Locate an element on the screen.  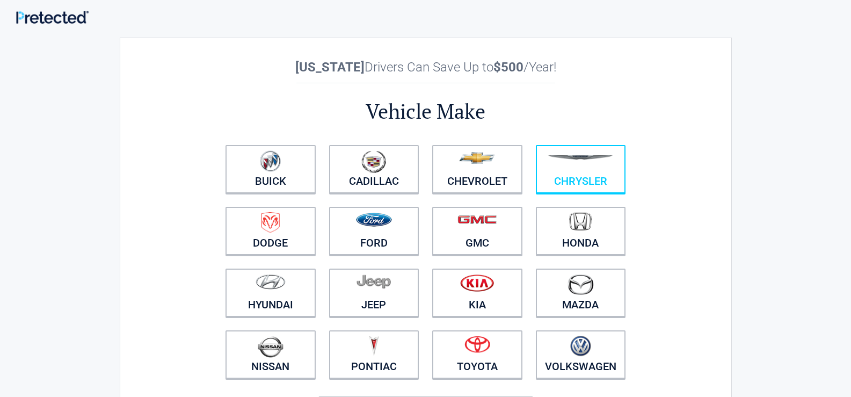
a: GMC is located at coordinates (477, 231).